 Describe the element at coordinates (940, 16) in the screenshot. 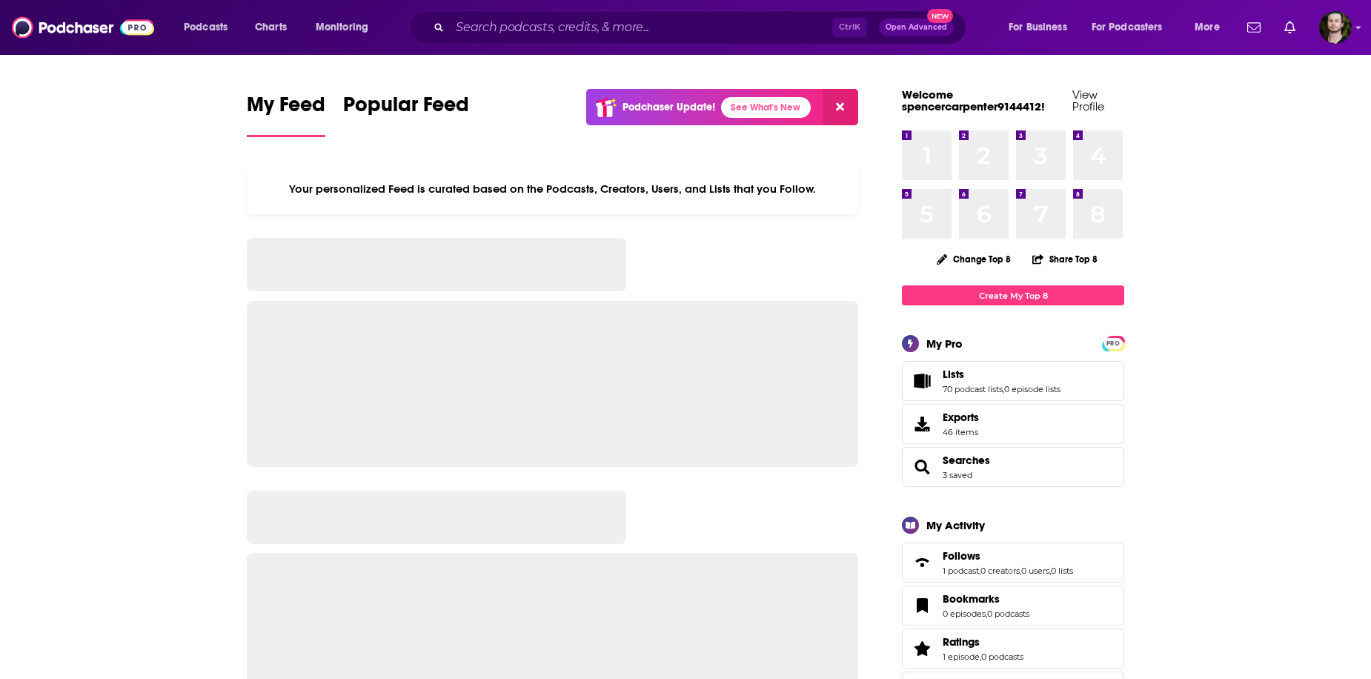

I see `span: New` at that location.